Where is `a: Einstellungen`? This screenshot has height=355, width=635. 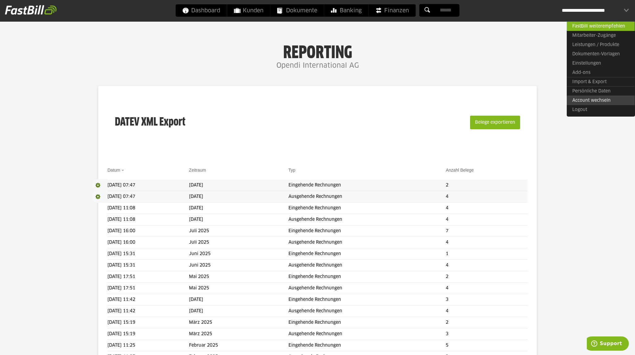 a: Einstellungen is located at coordinates (601, 63).